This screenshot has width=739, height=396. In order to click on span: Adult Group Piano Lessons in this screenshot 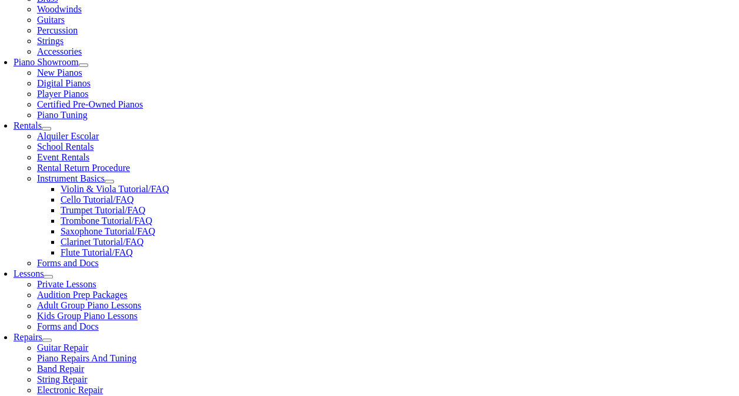, I will do `click(89, 305)`.